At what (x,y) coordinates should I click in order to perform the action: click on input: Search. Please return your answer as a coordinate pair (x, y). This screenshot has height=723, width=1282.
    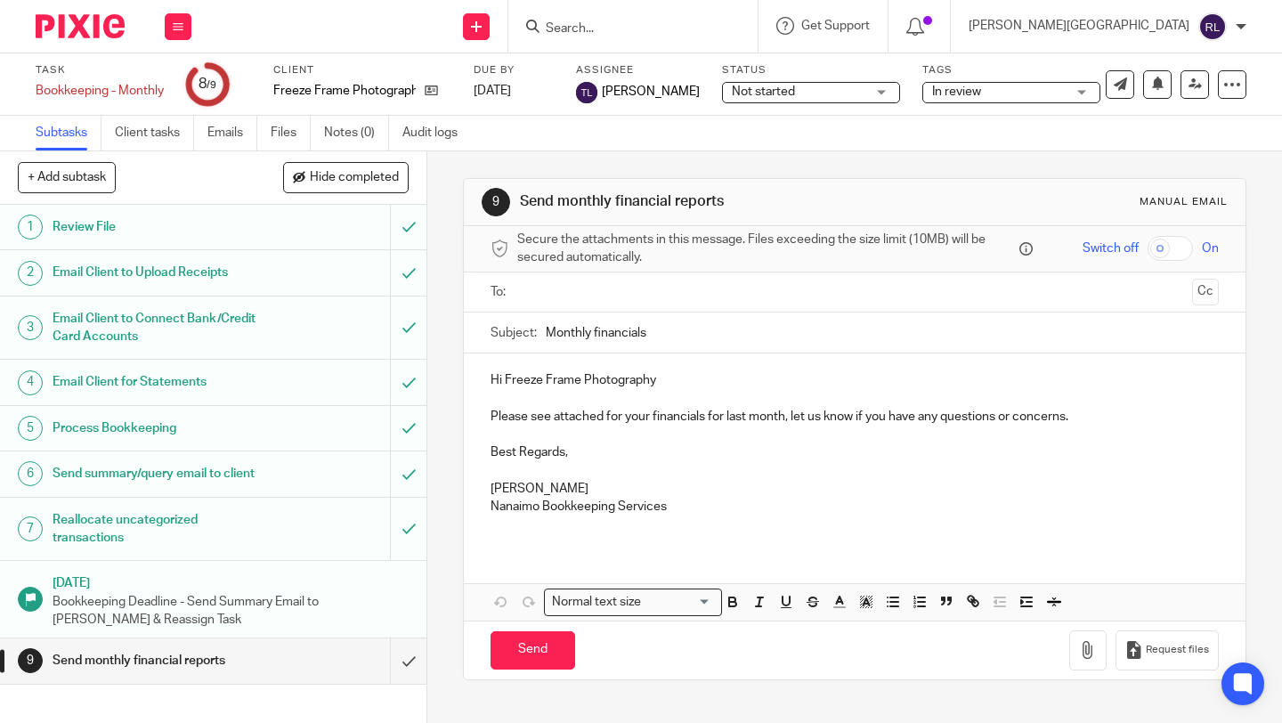
    Looking at the image, I should click on (624, 29).